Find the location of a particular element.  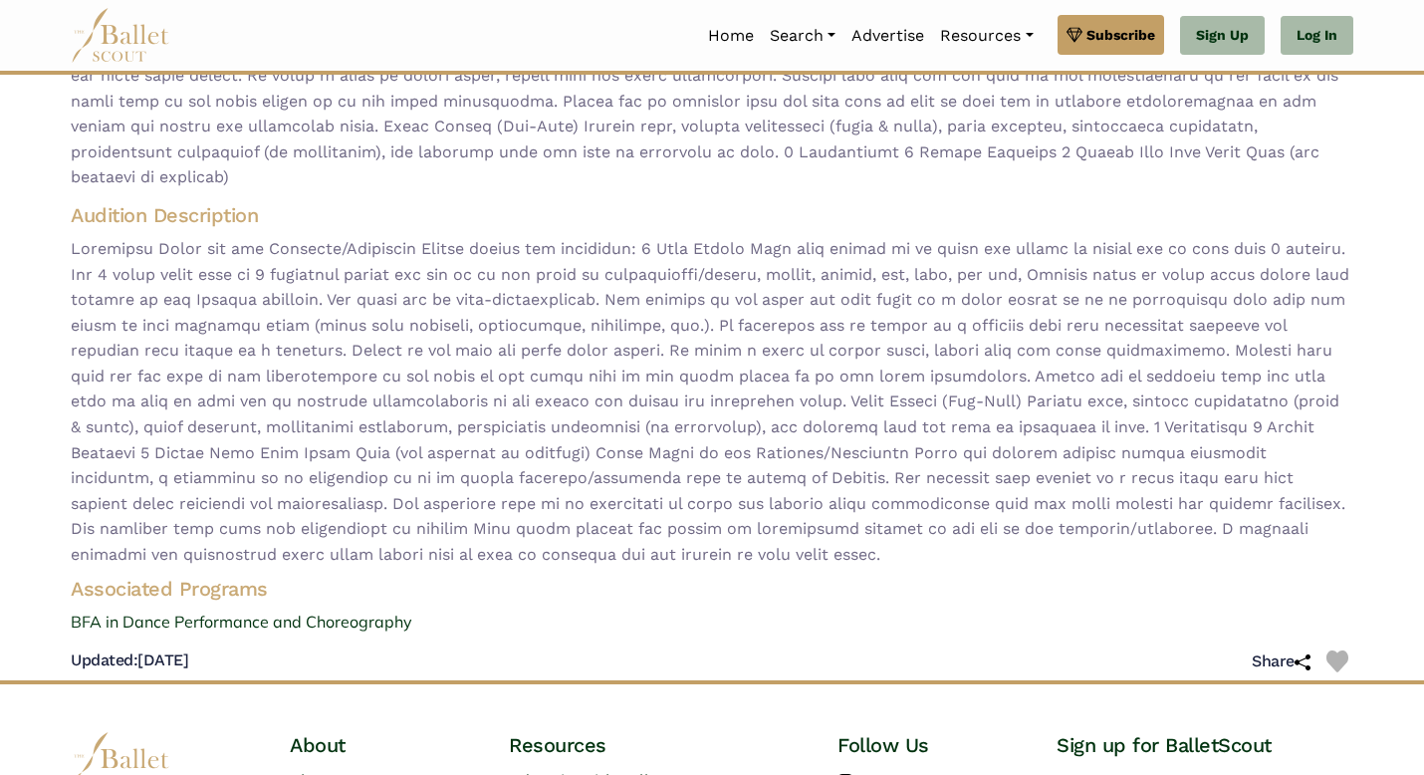

img: gem.svg is located at coordinates (1074, 35).